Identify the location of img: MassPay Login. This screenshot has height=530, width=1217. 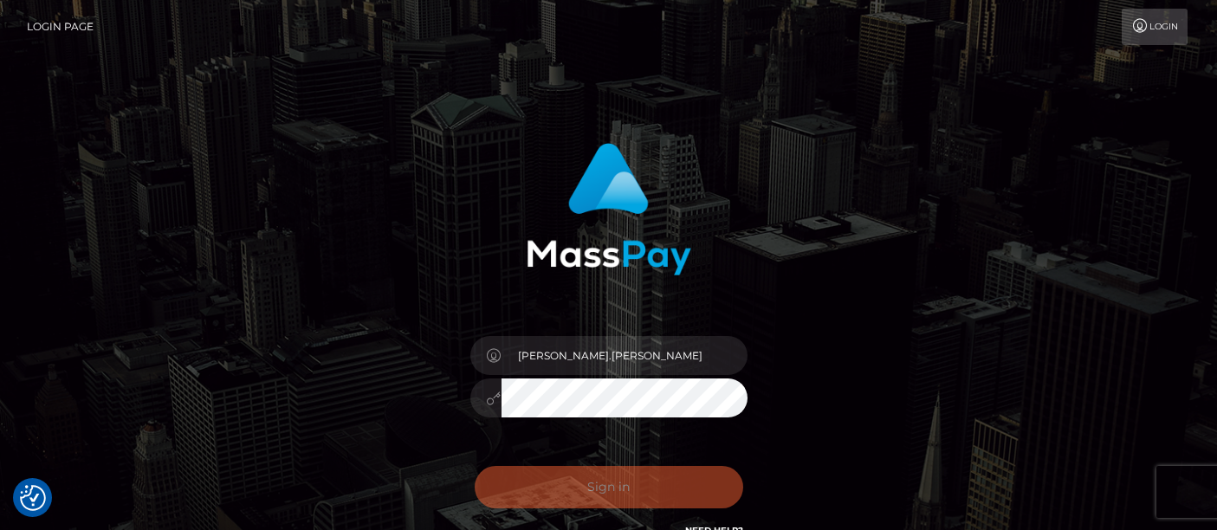
(609, 209).